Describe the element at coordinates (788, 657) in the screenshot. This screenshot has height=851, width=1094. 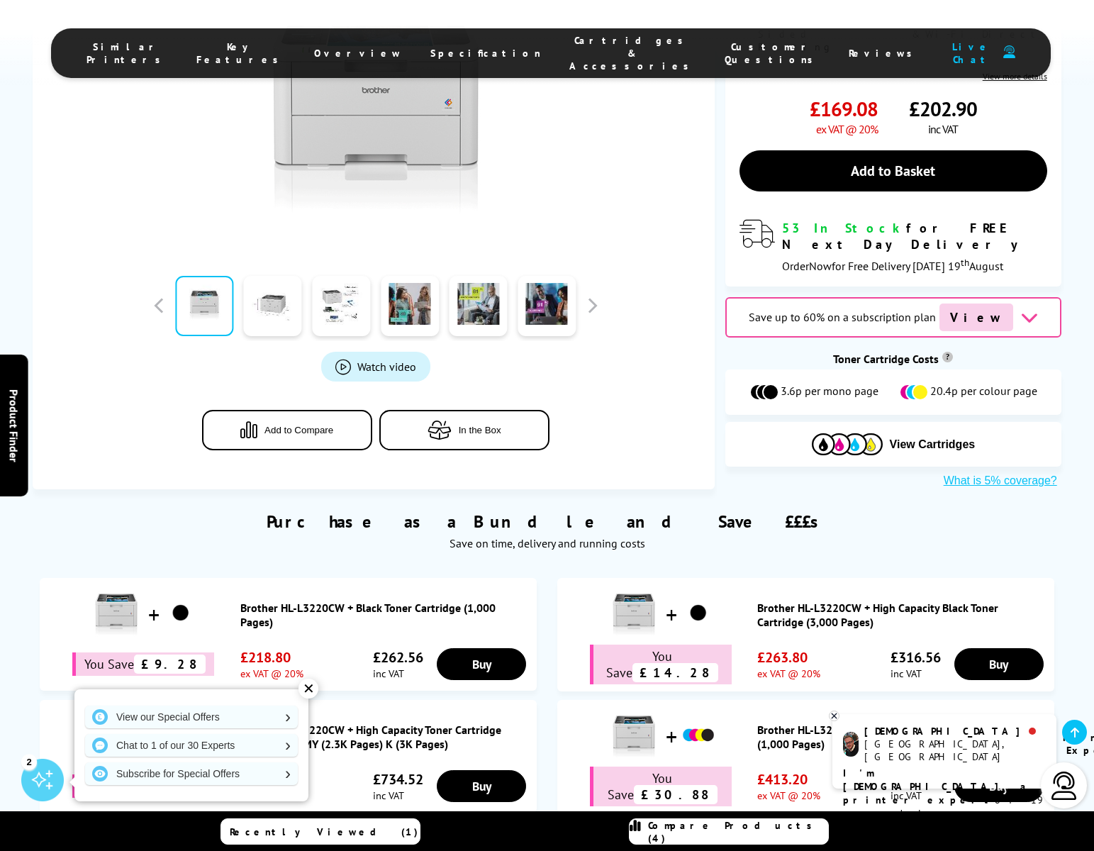
I see `span: £263.80` at that location.